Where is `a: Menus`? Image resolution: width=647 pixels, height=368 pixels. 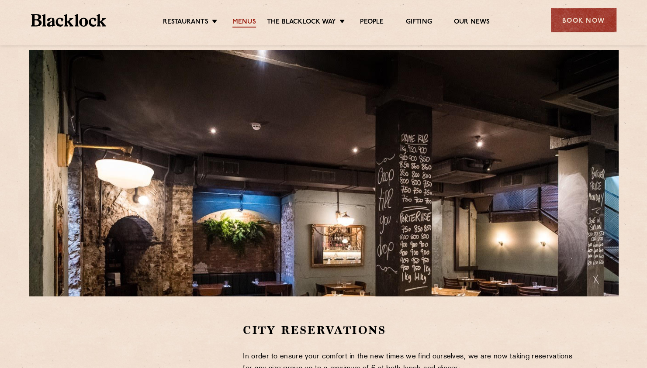 a: Menus is located at coordinates (244, 23).